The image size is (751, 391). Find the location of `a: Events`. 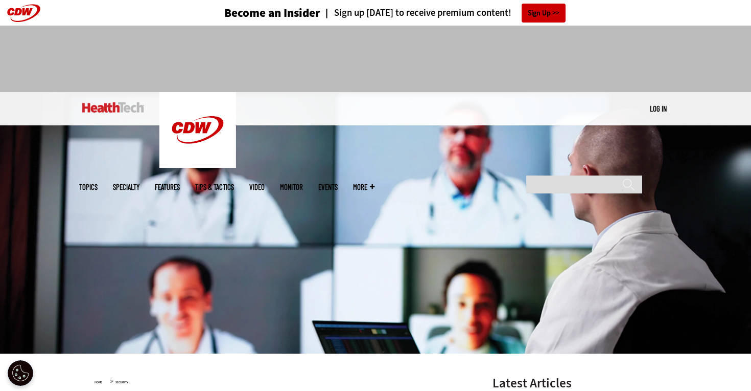

a: Events is located at coordinates (328, 187).